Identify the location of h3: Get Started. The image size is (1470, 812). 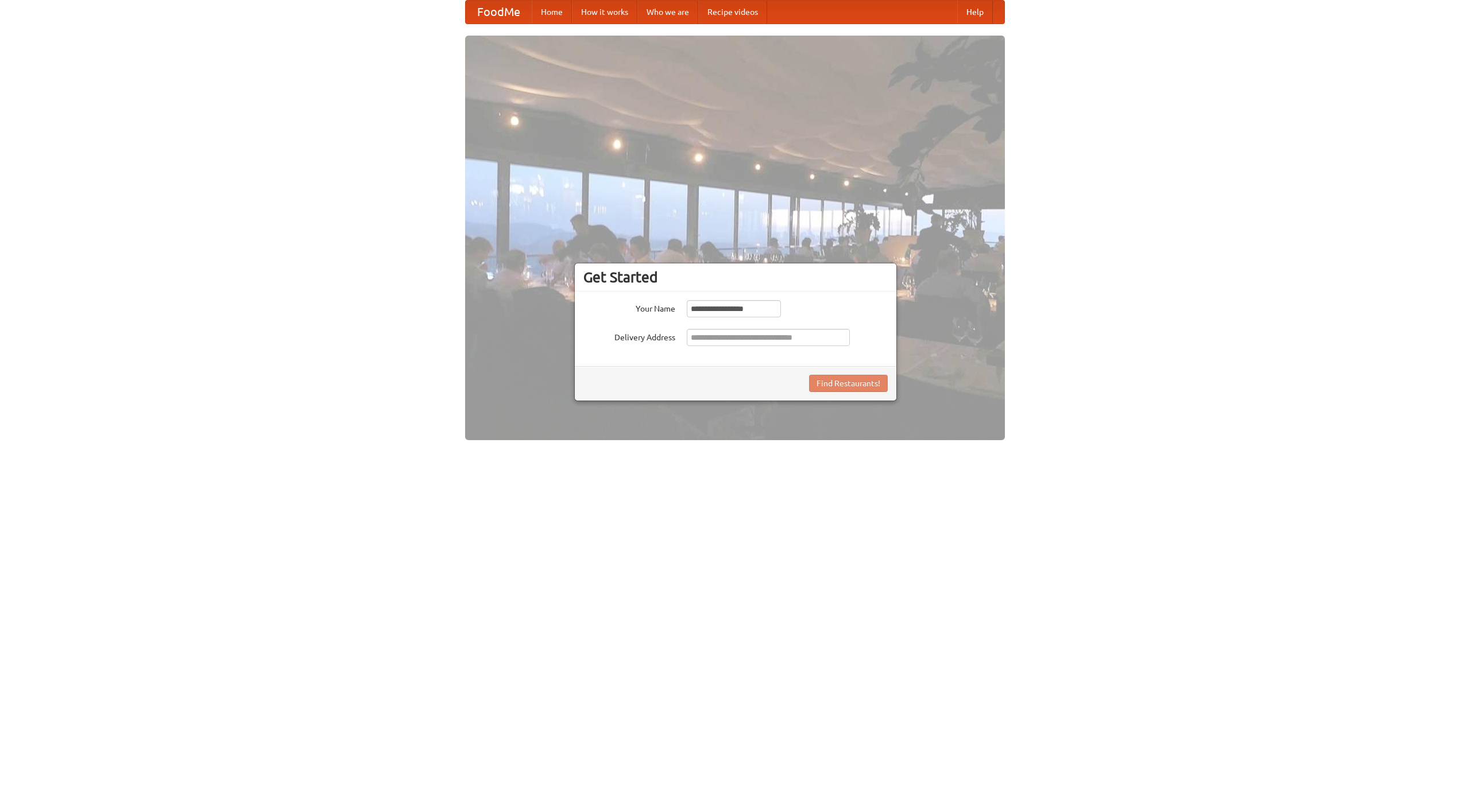
(736, 277).